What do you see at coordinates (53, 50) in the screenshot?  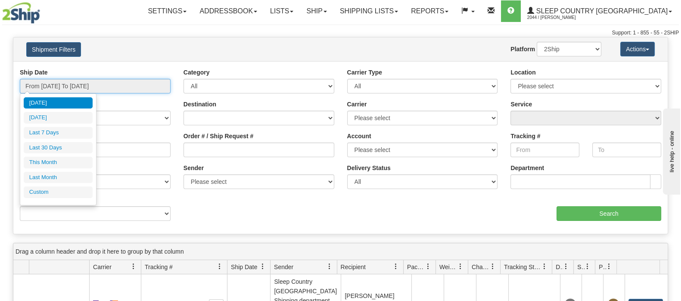 I see `button: Shipment Filters` at bounding box center [53, 50].